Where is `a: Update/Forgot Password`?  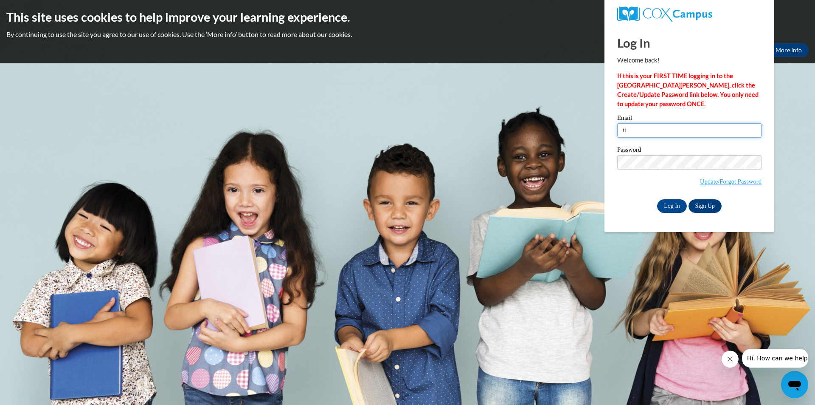 a: Update/Forgot Password is located at coordinates (731, 181).